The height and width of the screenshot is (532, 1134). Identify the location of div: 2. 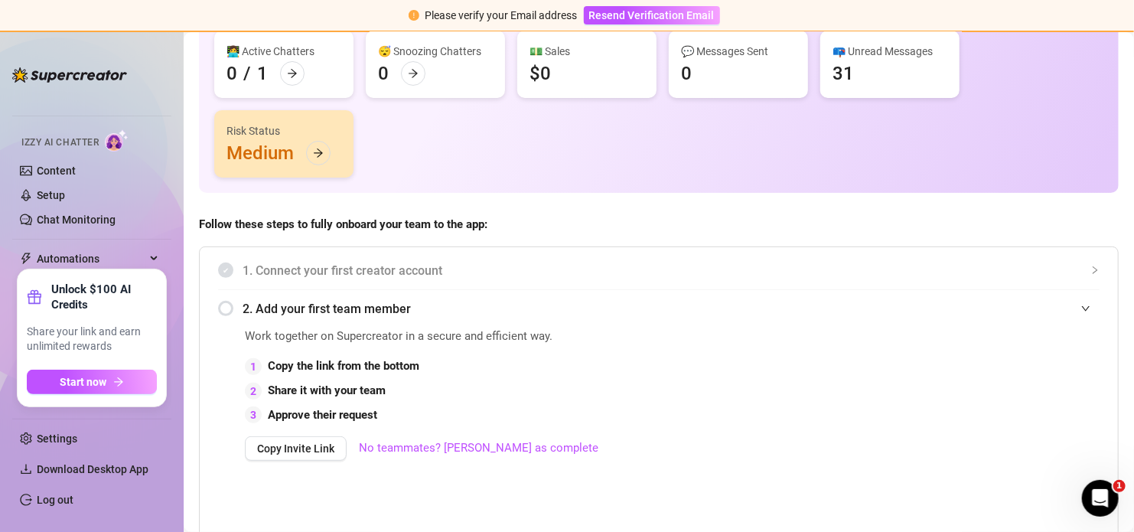
(253, 391).